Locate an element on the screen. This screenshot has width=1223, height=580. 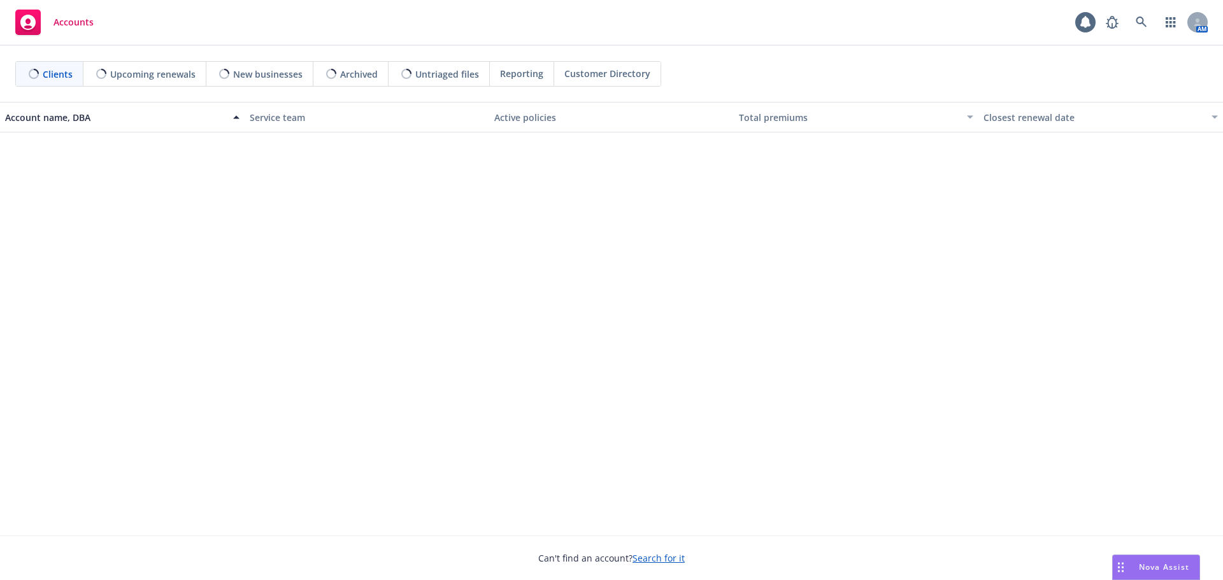
a: Switch app is located at coordinates (1171, 22).